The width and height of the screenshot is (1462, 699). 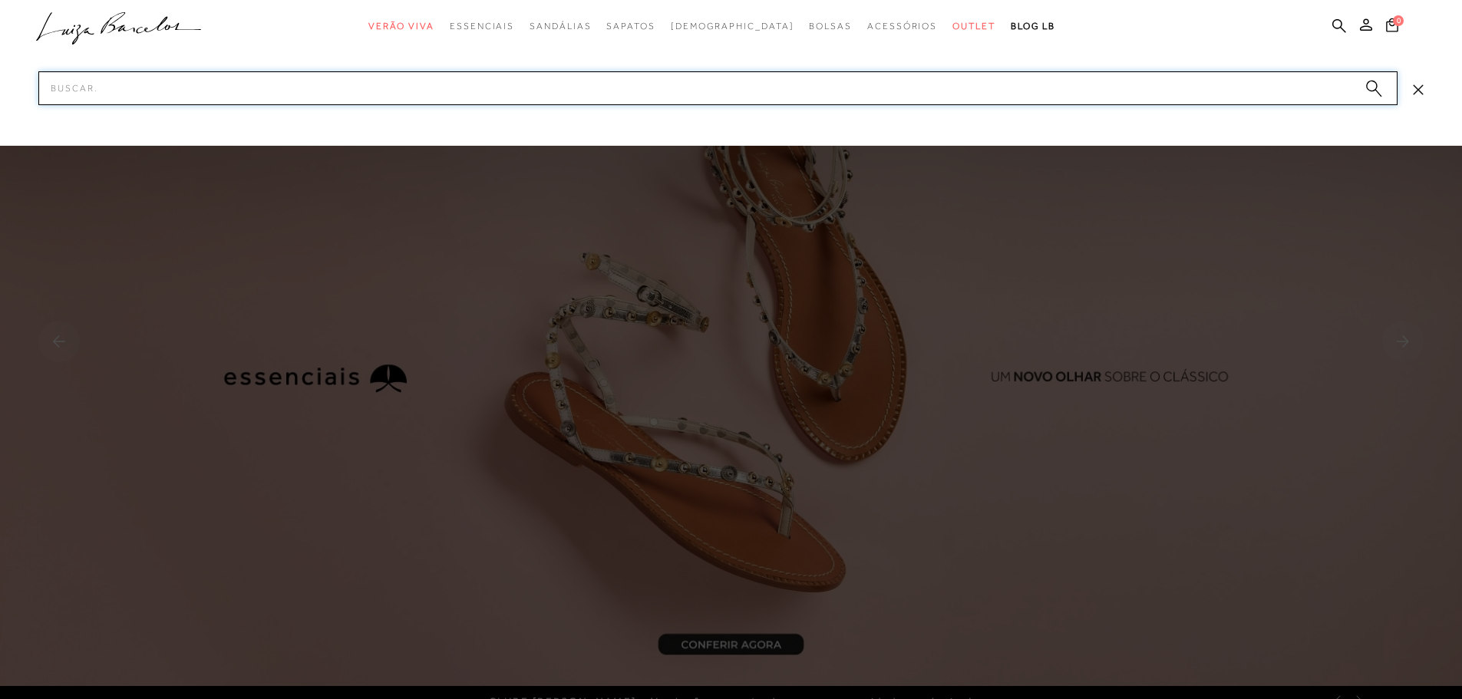 What do you see at coordinates (401, 26) in the screenshot?
I see `span: Verão Viva` at bounding box center [401, 26].